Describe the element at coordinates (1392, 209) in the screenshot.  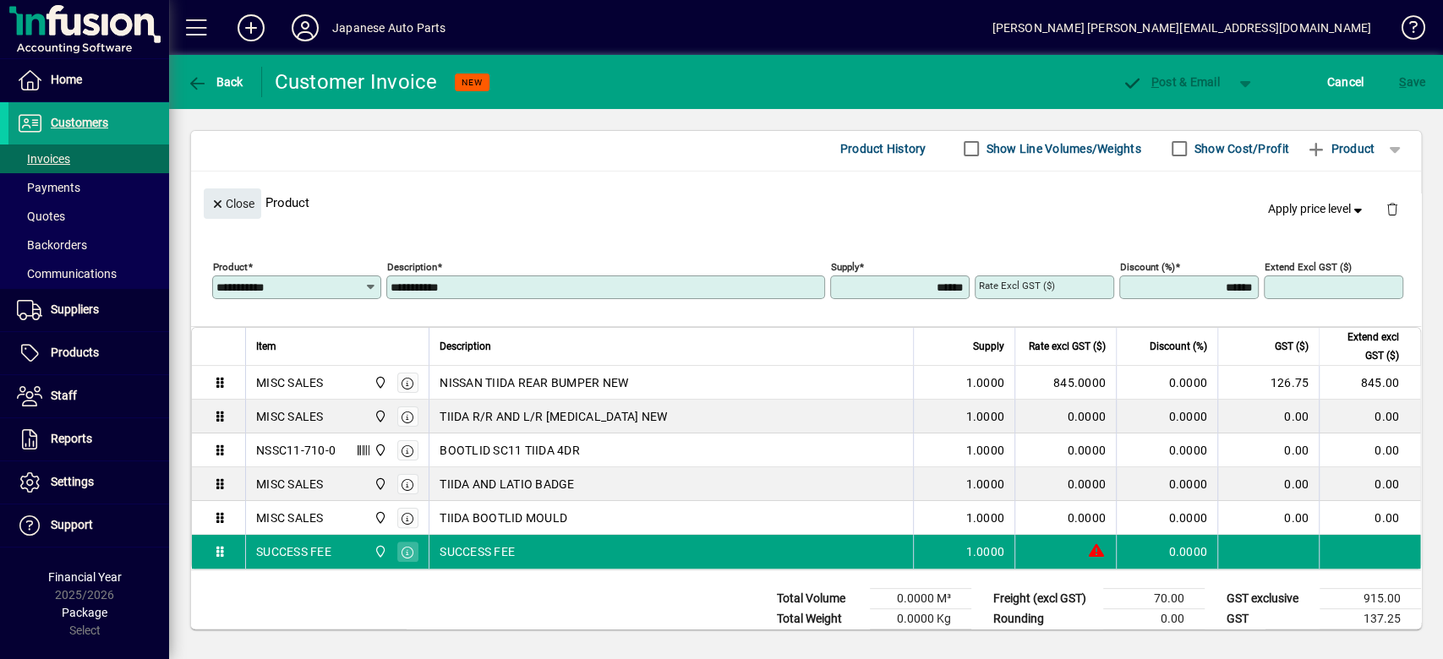
I see `app-page-header-button: Delete` at that location.